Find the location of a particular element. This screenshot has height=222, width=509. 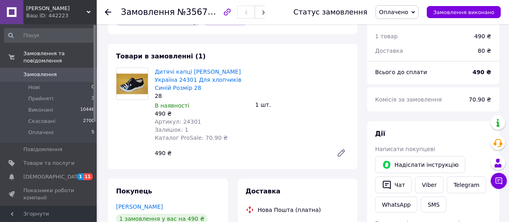

div: Статус замовлення is located at coordinates (331, 12).